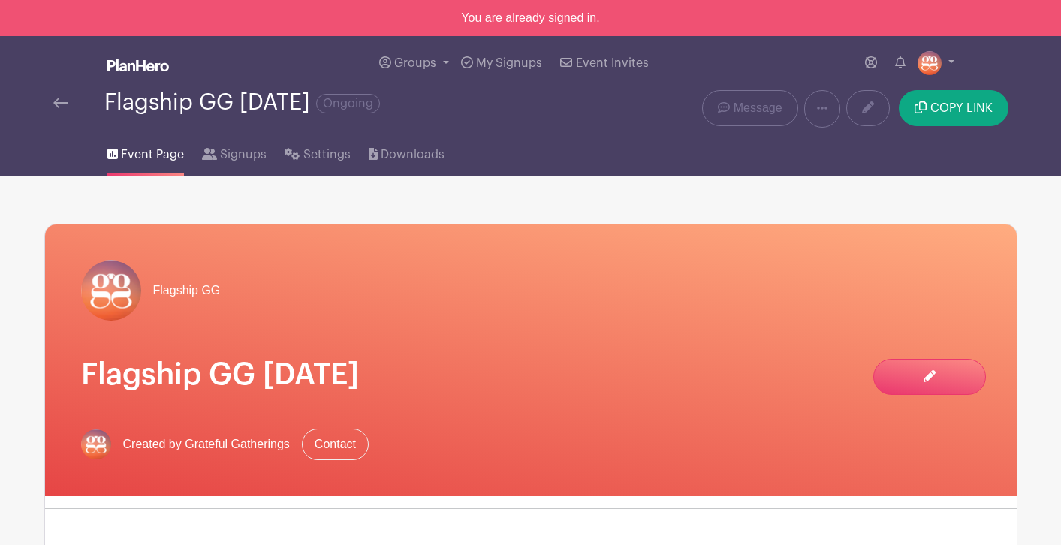 The image size is (1061, 545). I want to click on span: Groups, so click(415, 63).